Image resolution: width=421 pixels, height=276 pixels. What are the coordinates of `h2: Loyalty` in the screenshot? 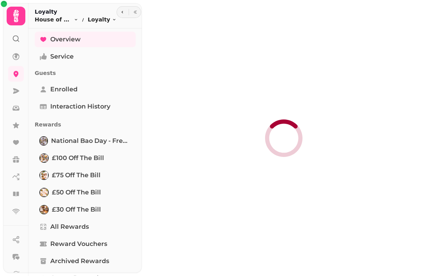 It's located at (76, 12).